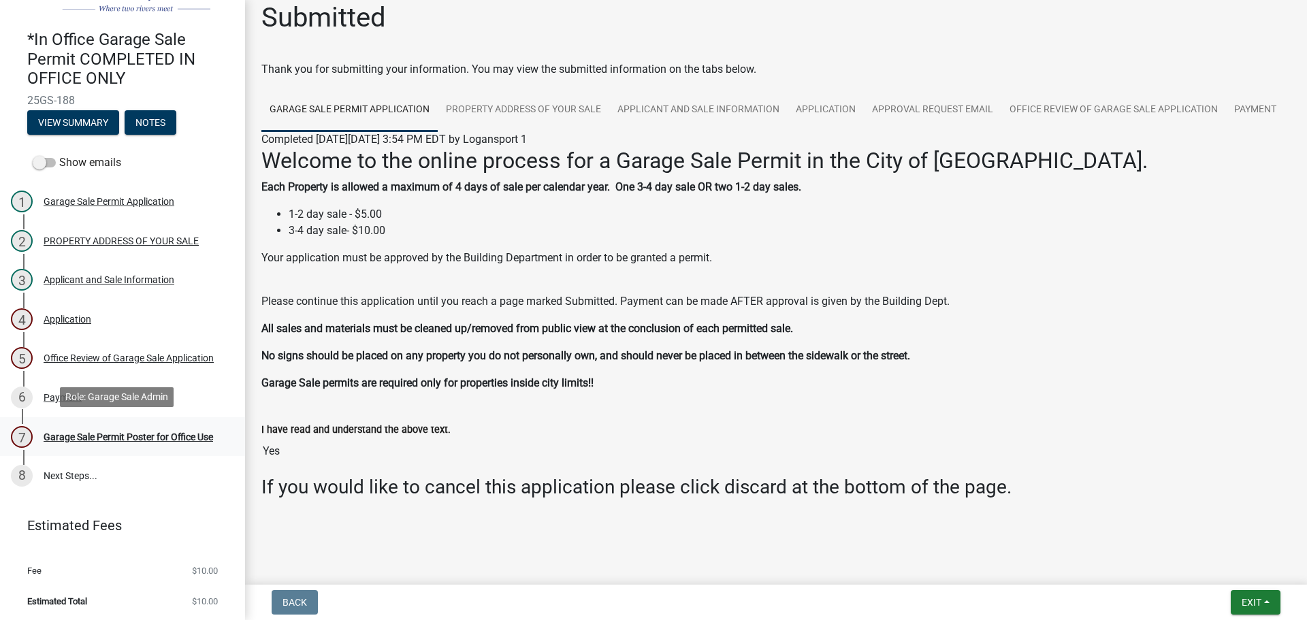 This screenshot has height=620, width=1307. What do you see at coordinates (73, 123) in the screenshot?
I see `wm-modal-confirm: Summary` at bounding box center [73, 123].